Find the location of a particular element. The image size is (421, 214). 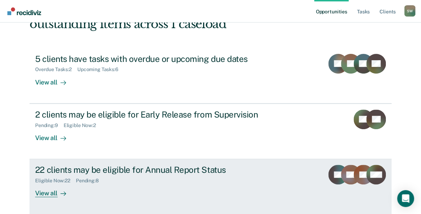

button: Profile dropdown button is located at coordinates (410, 11).